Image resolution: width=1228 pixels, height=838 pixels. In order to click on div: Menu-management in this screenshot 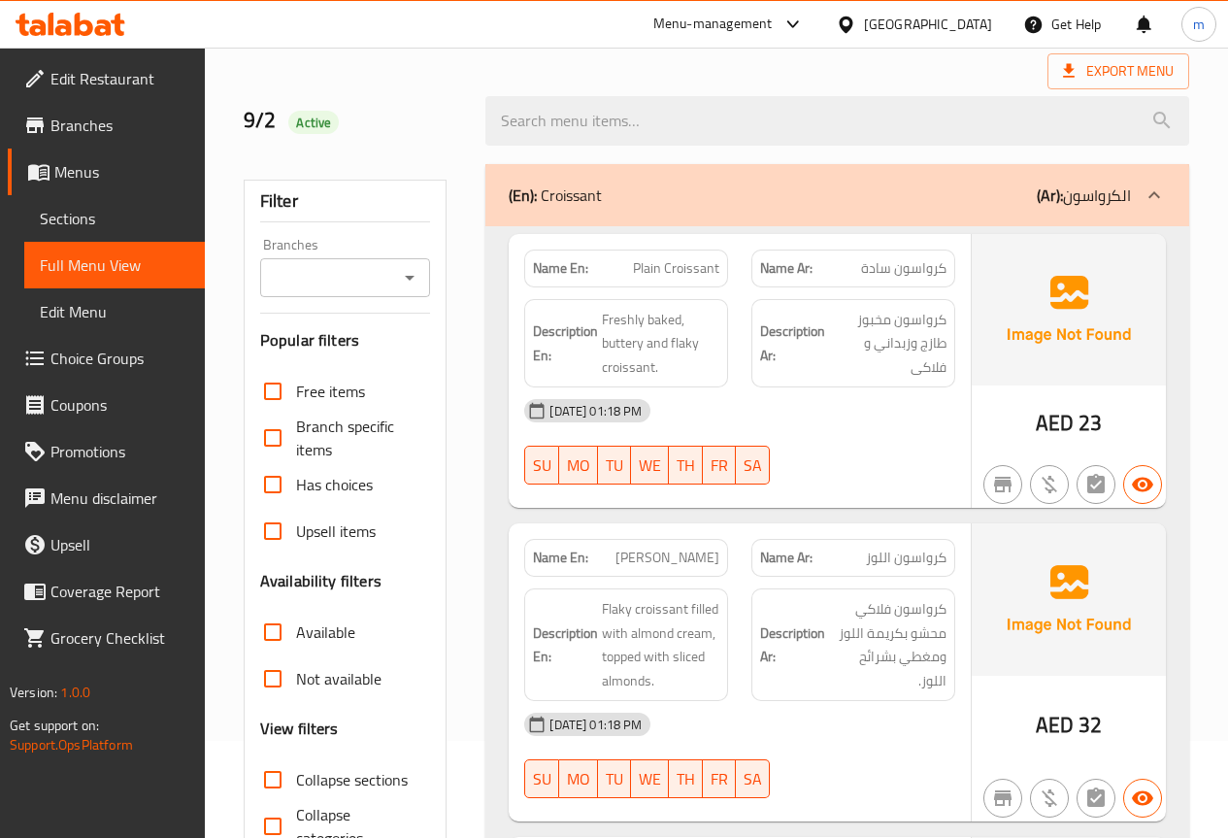, I will do `click(713, 24)`.